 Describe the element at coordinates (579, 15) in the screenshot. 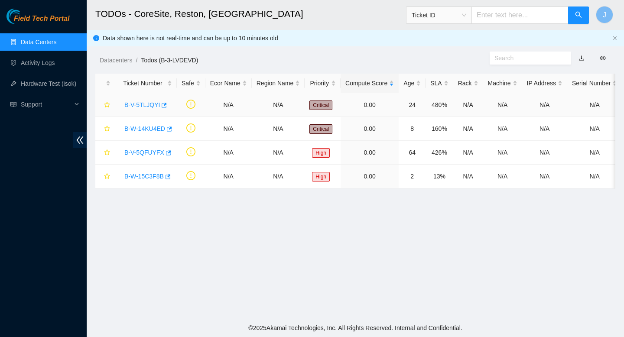

I see `span: search` at that location.